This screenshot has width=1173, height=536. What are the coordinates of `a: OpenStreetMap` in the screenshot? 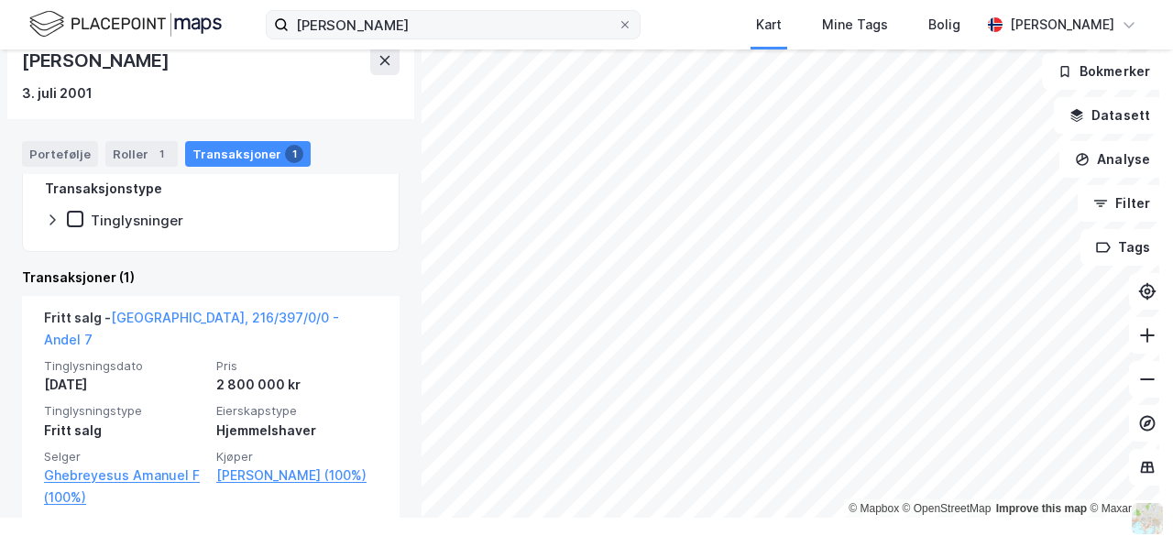 It's located at (946, 508).